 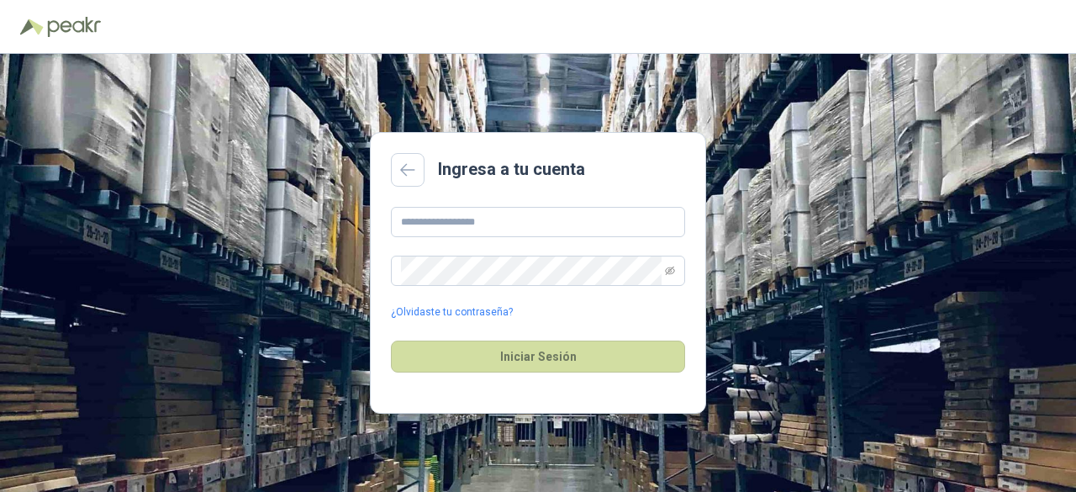 I want to click on img: Peakr, so click(x=74, y=27).